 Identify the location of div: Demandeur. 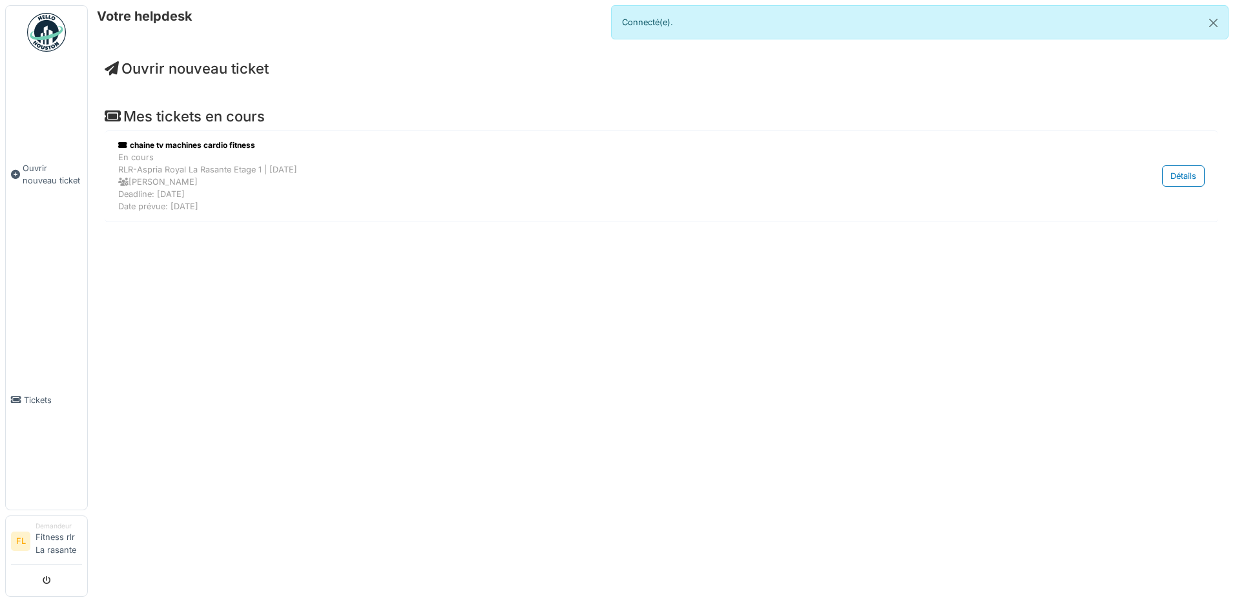
(59, 526).